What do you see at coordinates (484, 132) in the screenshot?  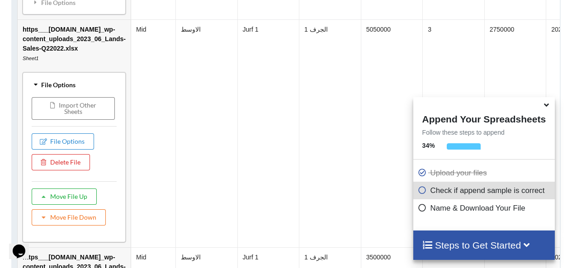 I see `p: Follow these steps to append` at bounding box center [484, 132].